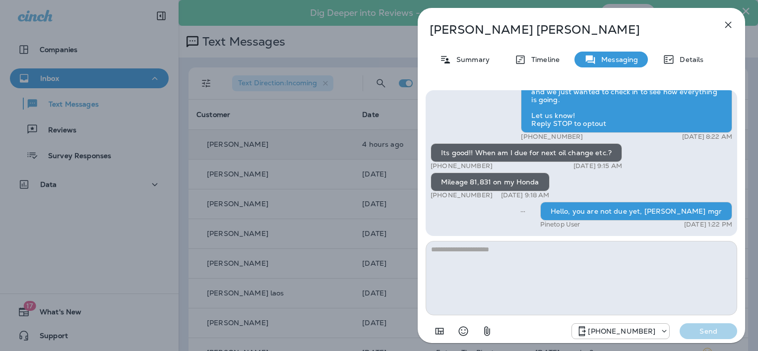  What do you see at coordinates (523, 211) in the screenshot?
I see `span: Sent` at bounding box center [523, 211].